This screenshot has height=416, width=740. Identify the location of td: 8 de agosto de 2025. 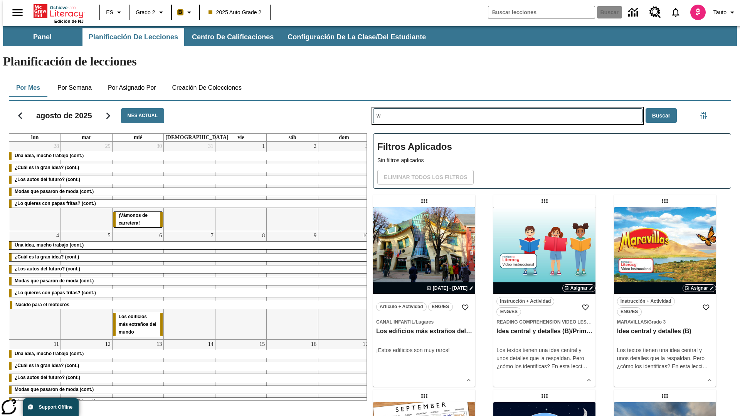
(241, 285).